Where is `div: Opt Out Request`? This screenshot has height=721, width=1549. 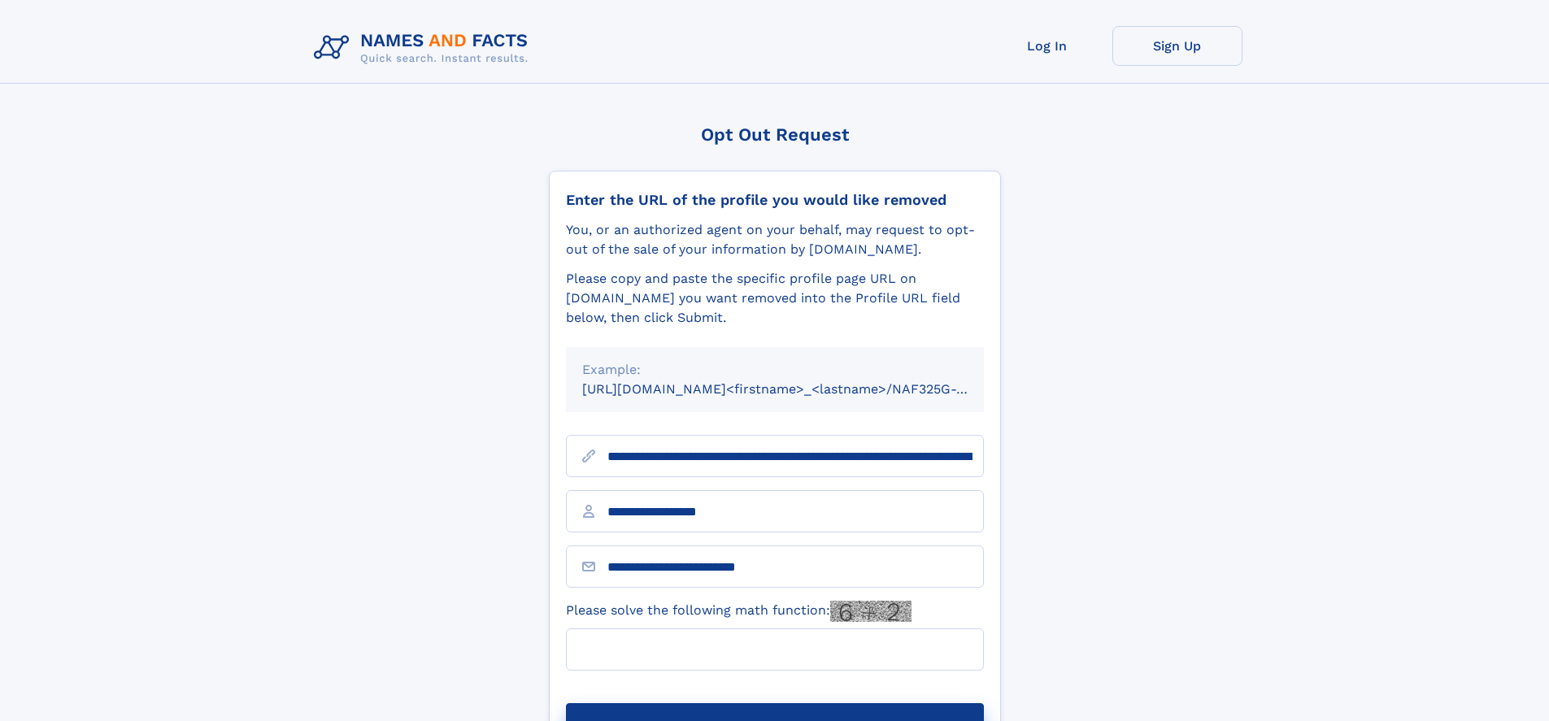
div: Opt Out Request is located at coordinates (775, 134).